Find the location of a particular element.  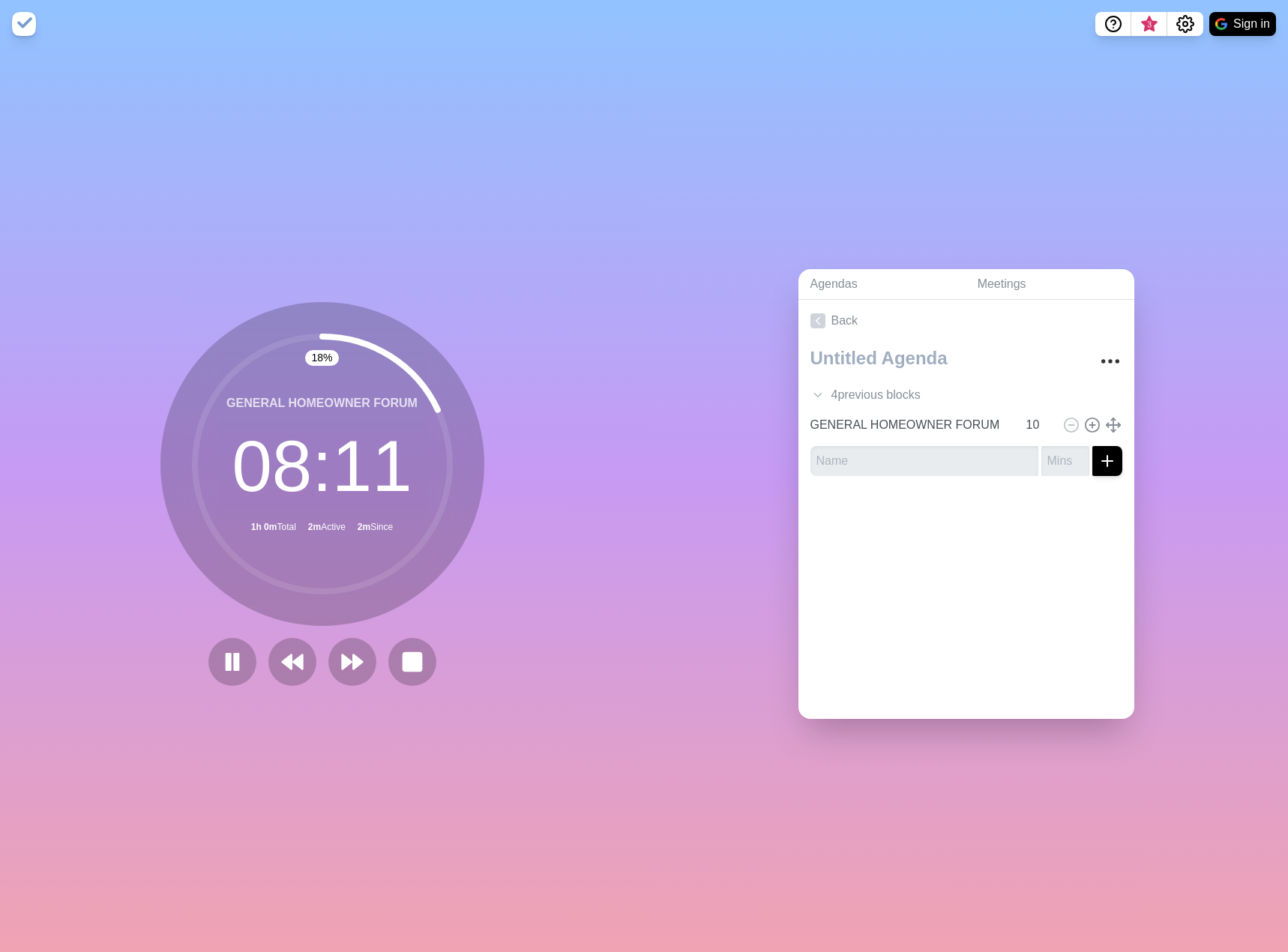

span: 3 is located at coordinates (1149, 24).